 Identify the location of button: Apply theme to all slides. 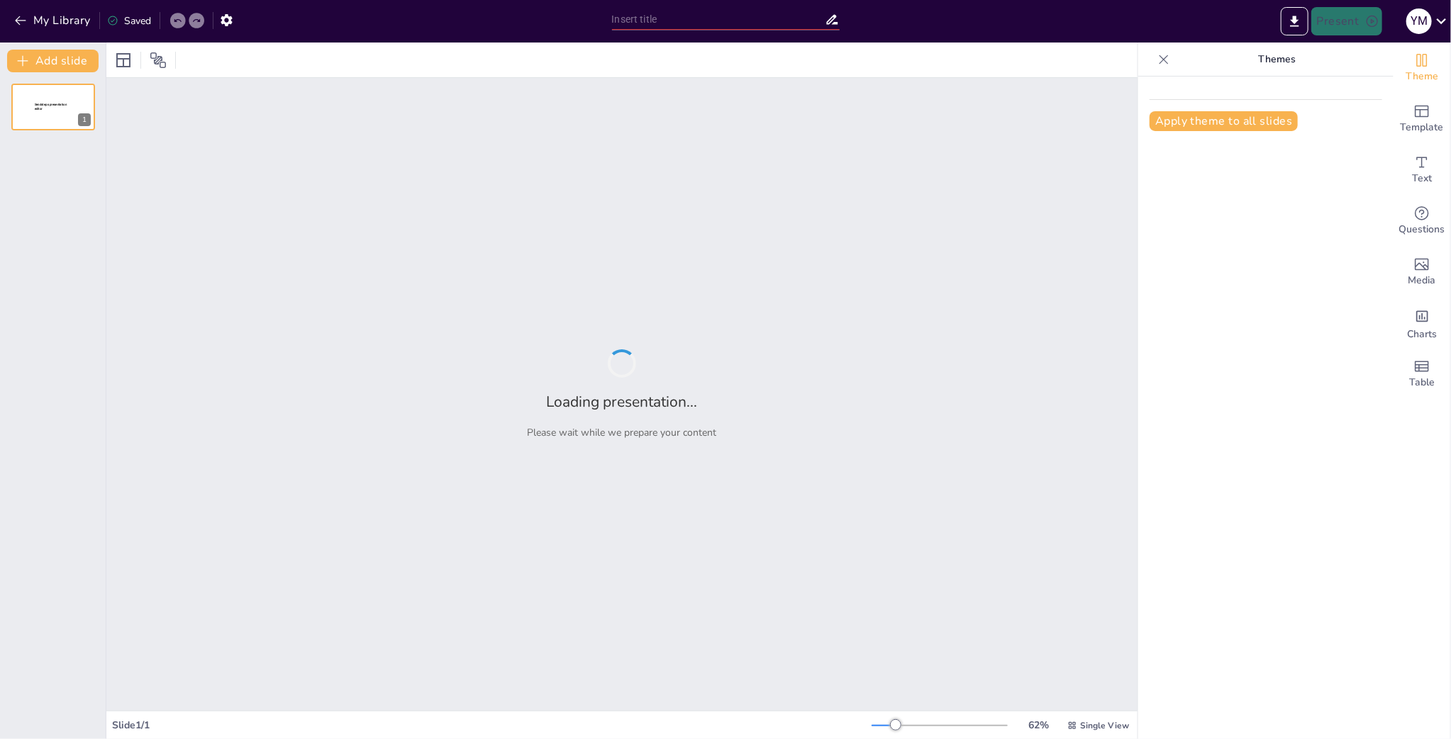
(1223, 121).